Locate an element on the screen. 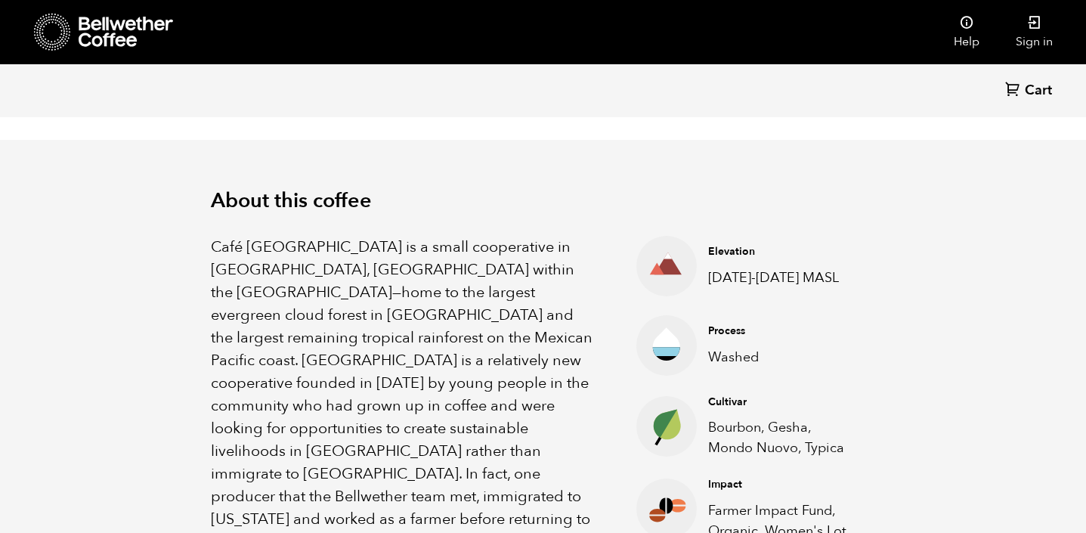 The width and height of the screenshot is (1086, 533). span: Cart is located at coordinates (1038, 91).